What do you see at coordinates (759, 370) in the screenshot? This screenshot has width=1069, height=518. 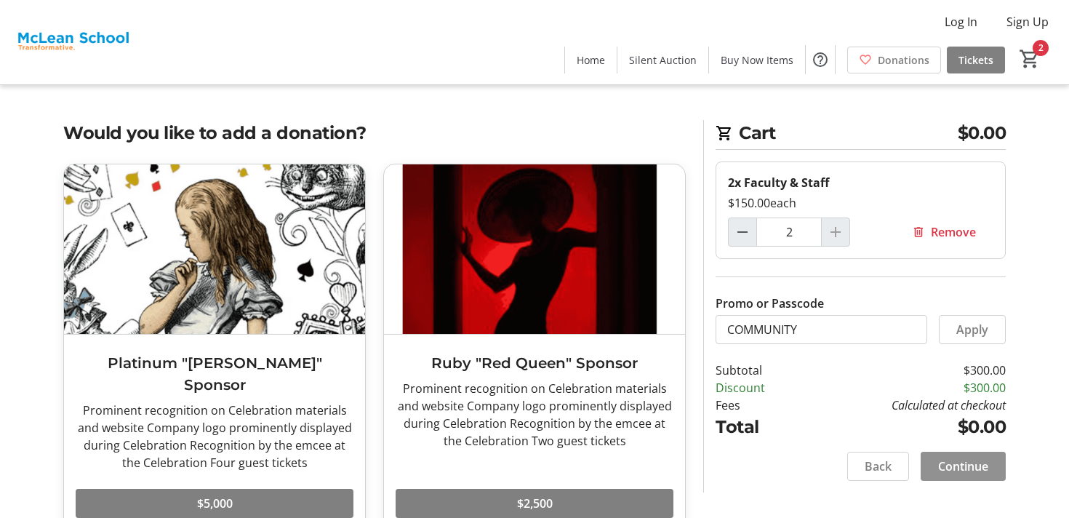 I see `td: Subtotal` at bounding box center [759, 370].